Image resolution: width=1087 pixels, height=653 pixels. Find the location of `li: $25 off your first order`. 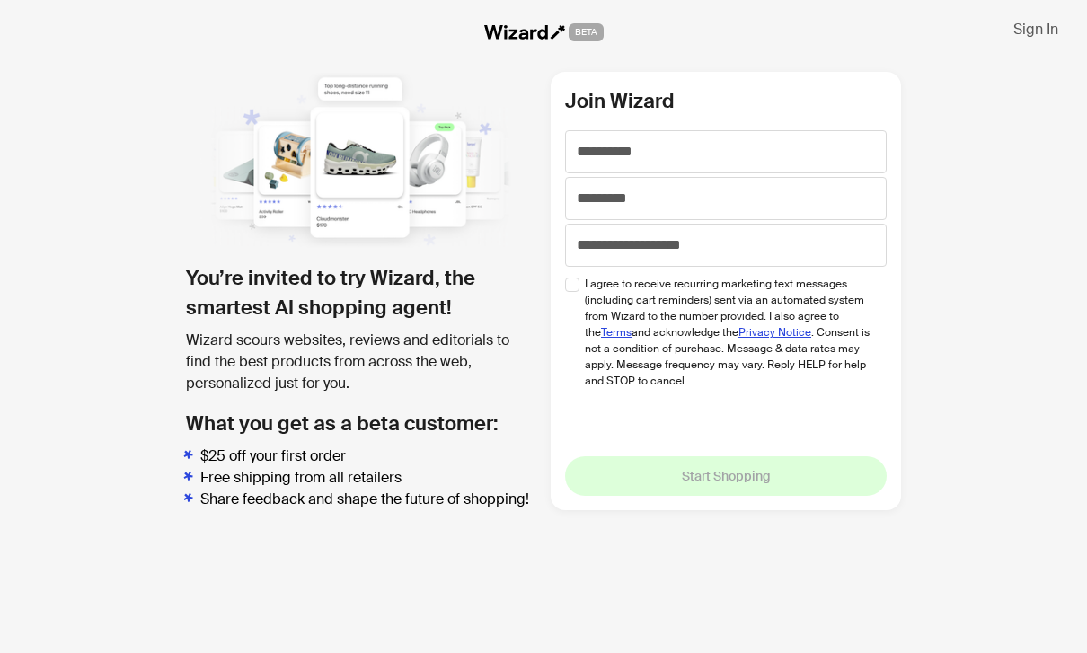

li: $25 off your first order is located at coordinates (368, 456).